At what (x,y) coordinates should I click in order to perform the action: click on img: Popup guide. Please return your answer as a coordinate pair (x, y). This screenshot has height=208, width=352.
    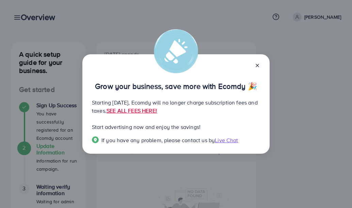
    Looking at the image, I should click on (95, 140).